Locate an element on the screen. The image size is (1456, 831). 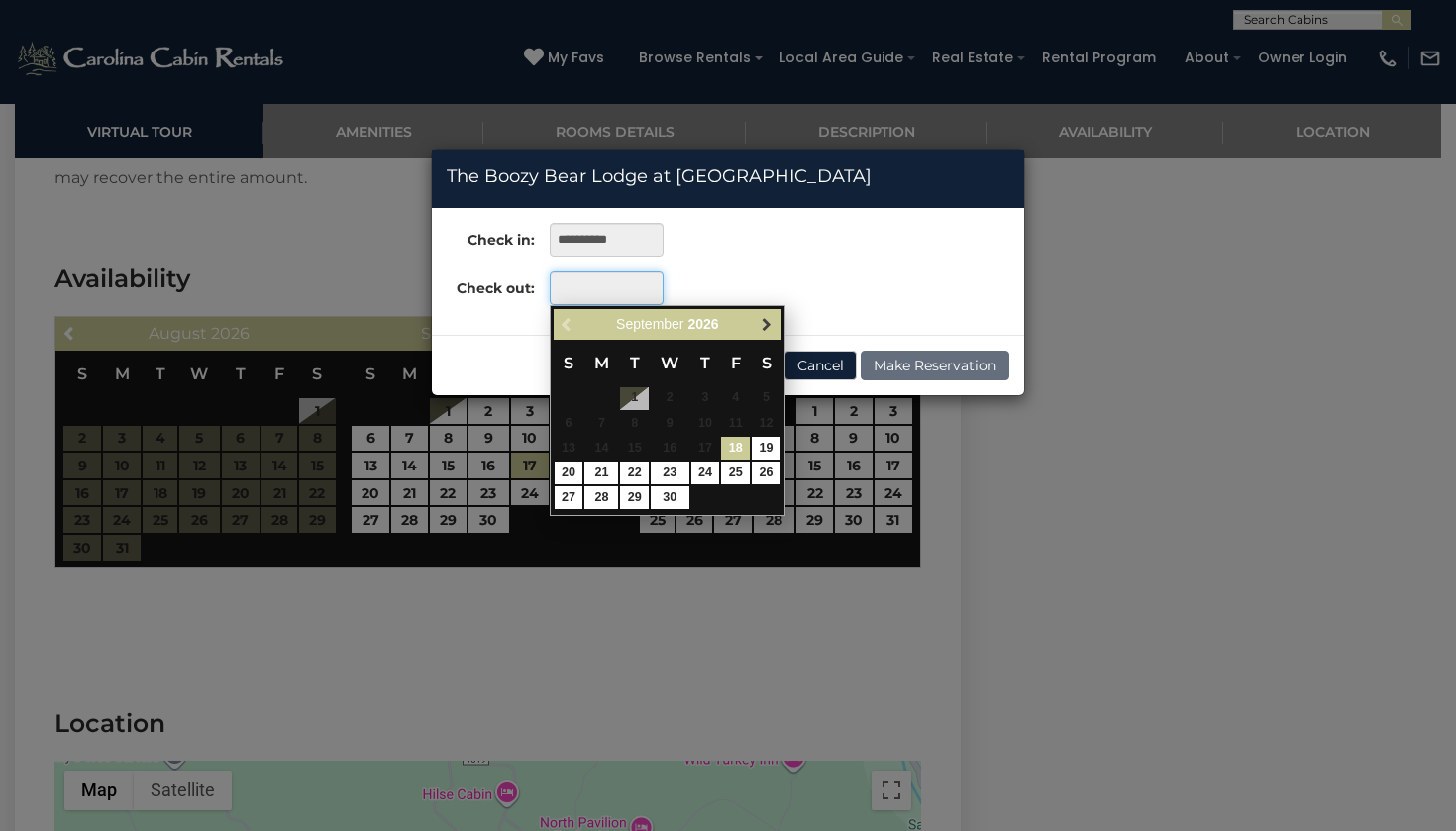
button: Cancel is located at coordinates (820, 365).